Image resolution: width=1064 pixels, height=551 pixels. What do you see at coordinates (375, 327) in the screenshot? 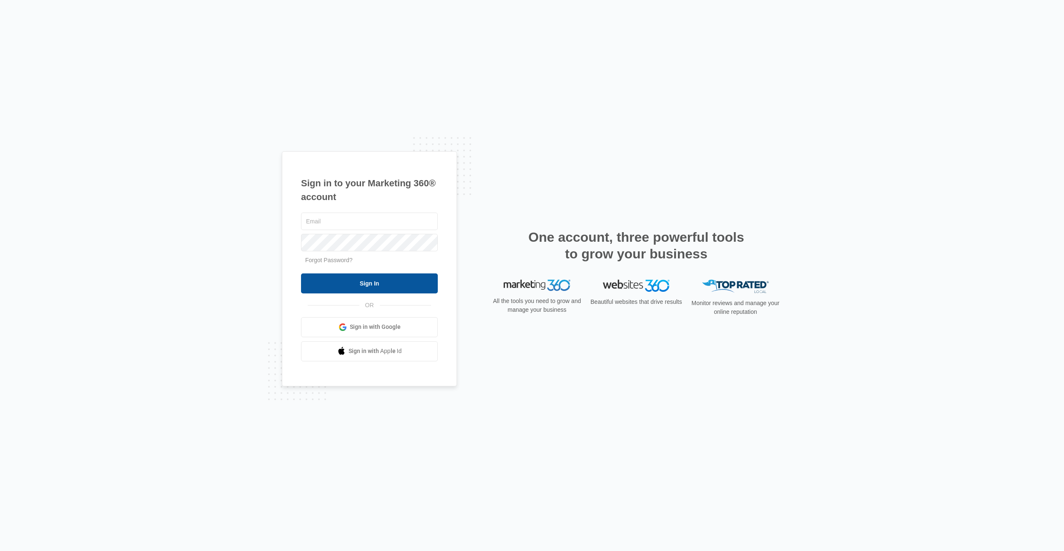
I see `span: Sign in with Google` at bounding box center [375, 327].